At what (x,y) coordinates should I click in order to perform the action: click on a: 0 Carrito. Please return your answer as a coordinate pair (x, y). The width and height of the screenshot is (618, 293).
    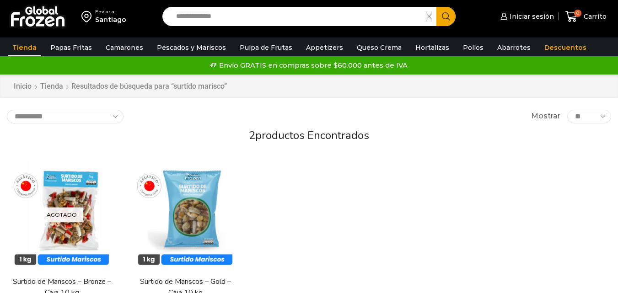
    Looking at the image, I should click on (586, 16).